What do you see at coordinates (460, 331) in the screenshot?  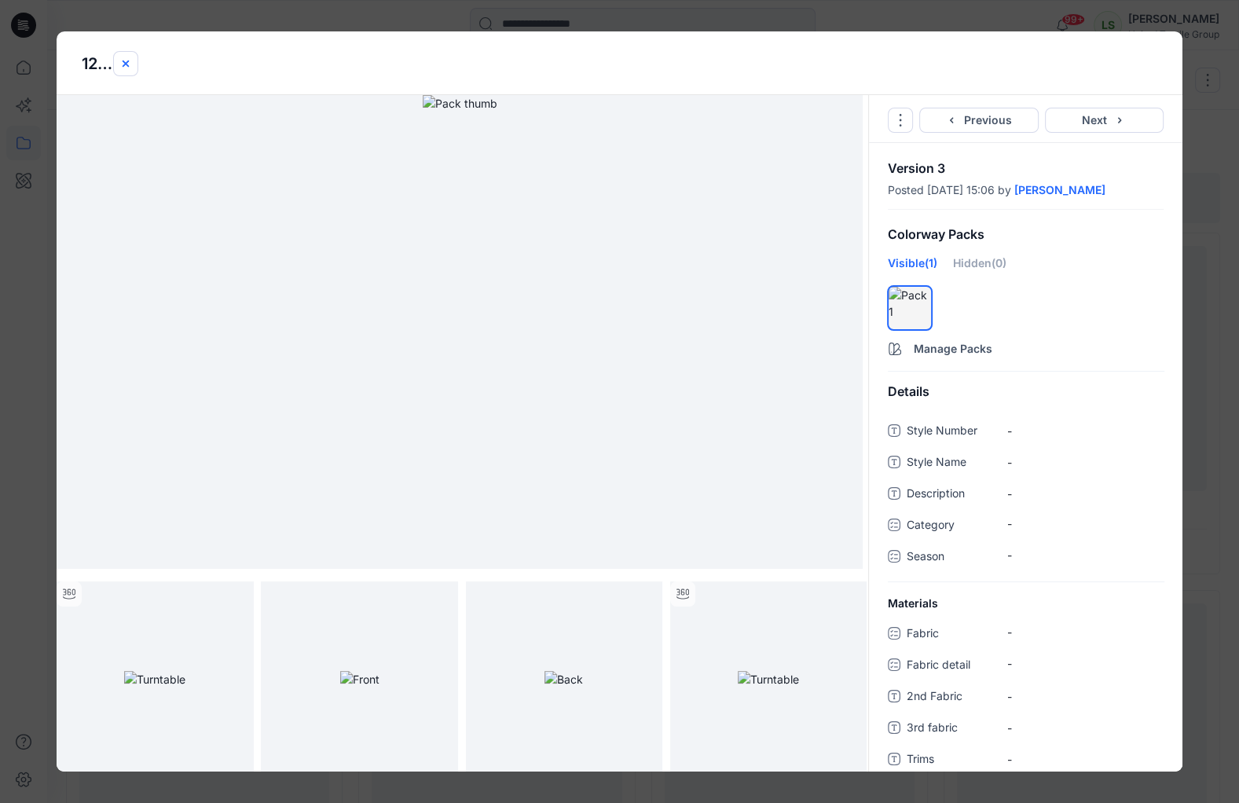 I see `img: Pack thumb` at bounding box center [460, 331].